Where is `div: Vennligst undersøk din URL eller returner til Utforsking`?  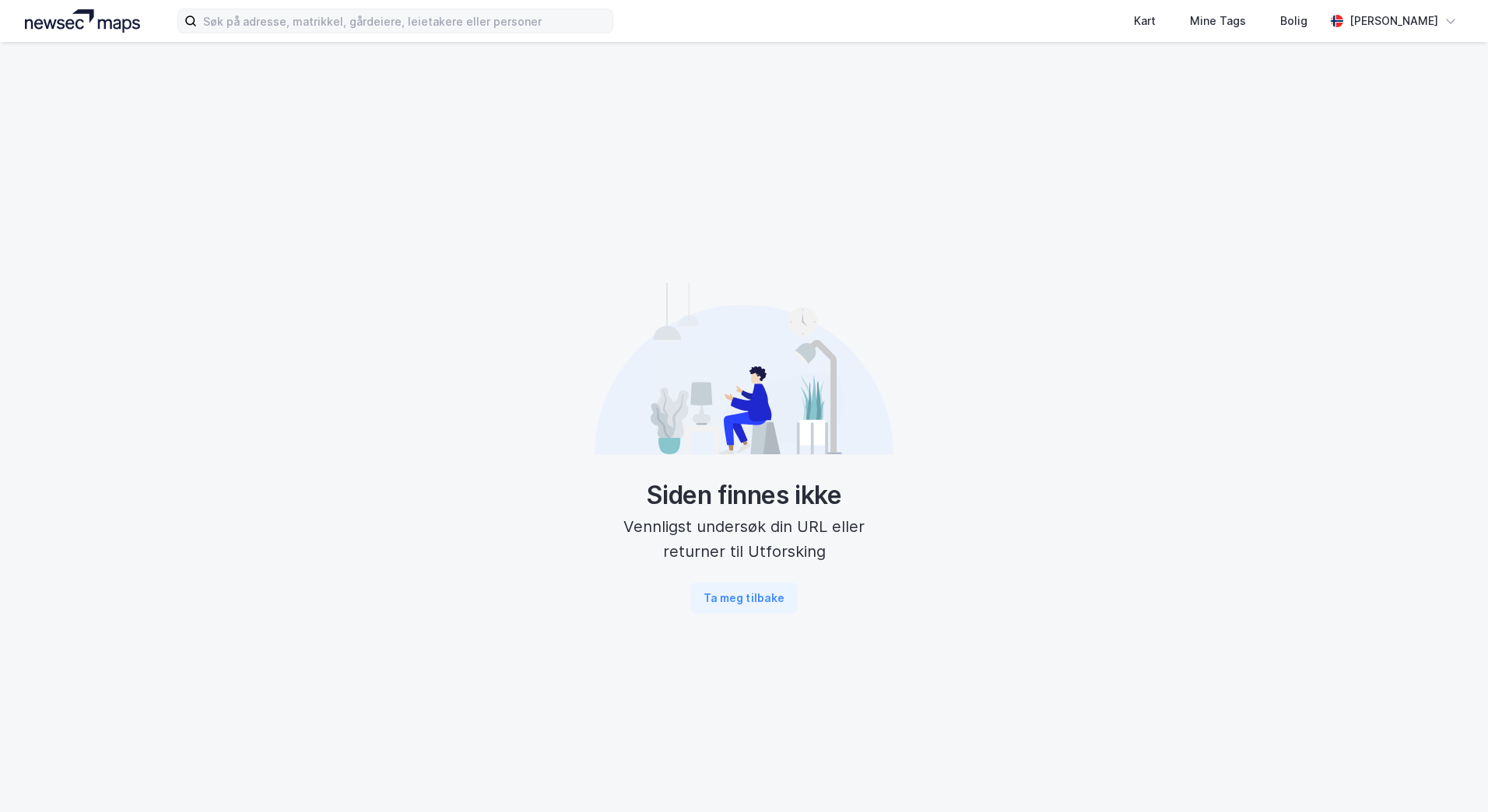 div: Vennligst undersøk din URL eller returner til Utforsking is located at coordinates (744, 539).